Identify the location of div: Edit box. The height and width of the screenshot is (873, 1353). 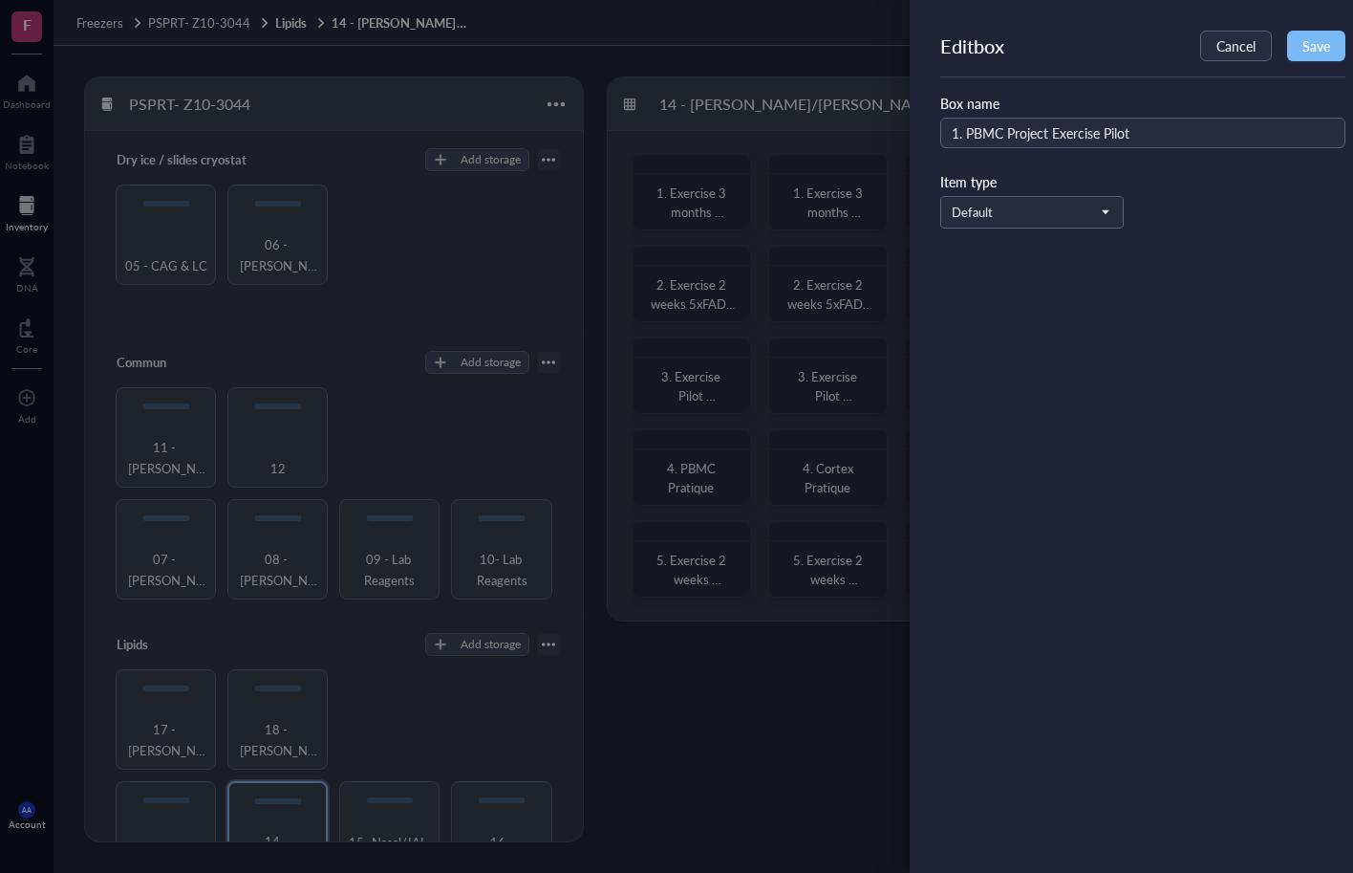
(972, 46).